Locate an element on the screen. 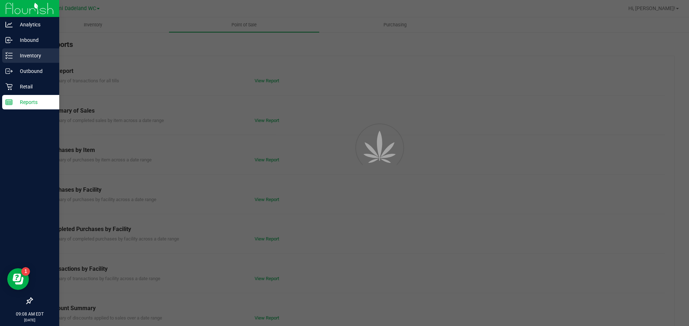 This screenshot has height=326, width=689. p: Reports is located at coordinates (34, 102).